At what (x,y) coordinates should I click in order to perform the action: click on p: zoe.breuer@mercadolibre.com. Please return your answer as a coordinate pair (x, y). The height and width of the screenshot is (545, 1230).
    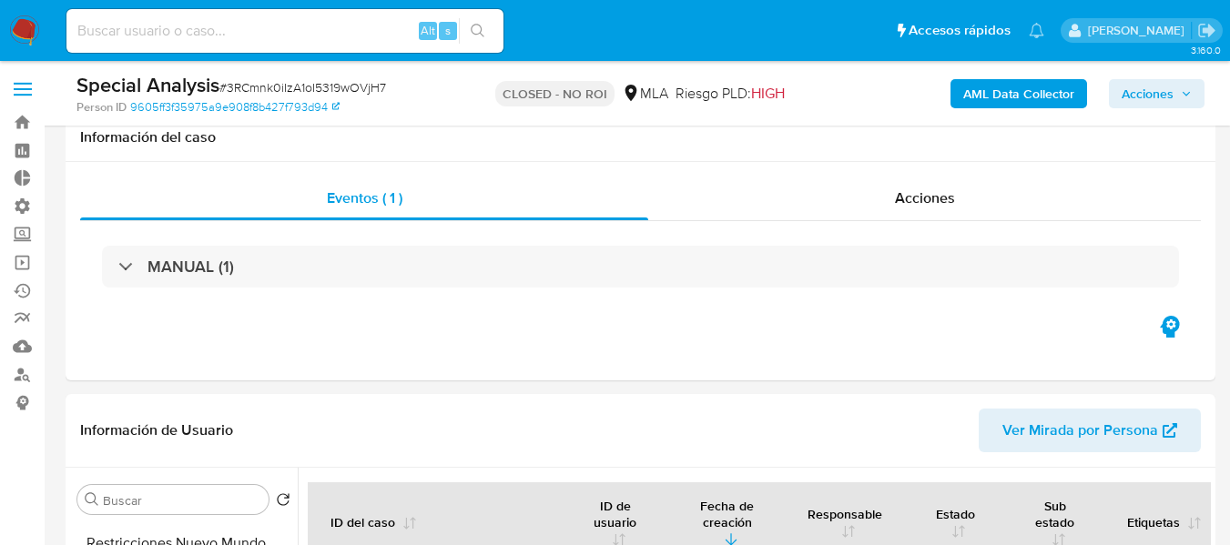
    Looking at the image, I should click on (1139, 30).